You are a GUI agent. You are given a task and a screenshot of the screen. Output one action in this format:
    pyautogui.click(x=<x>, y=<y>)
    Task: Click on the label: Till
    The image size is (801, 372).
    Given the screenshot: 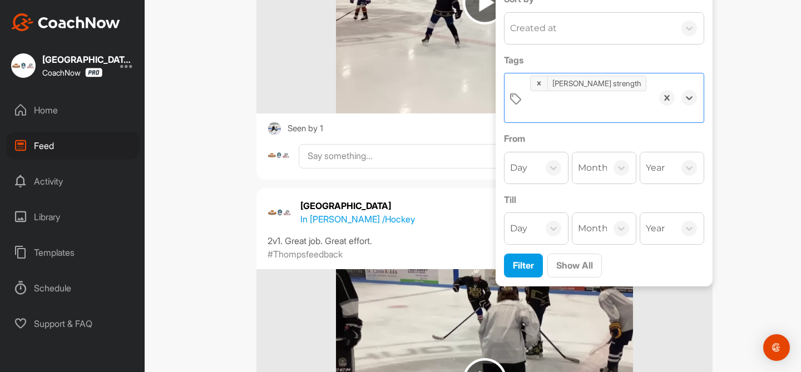 What is the action you would take?
    pyautogui.click(x=604, y=200)
    